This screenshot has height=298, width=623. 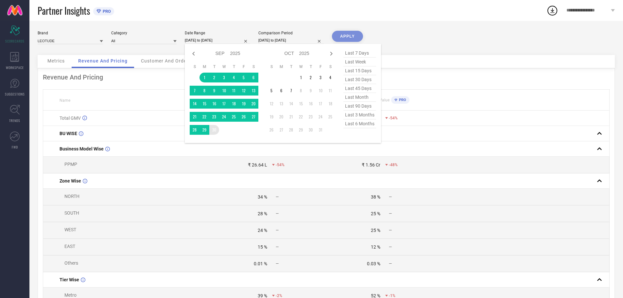 I want to click on td: Wed Sep 24 2025, so click(x=224, y=117).